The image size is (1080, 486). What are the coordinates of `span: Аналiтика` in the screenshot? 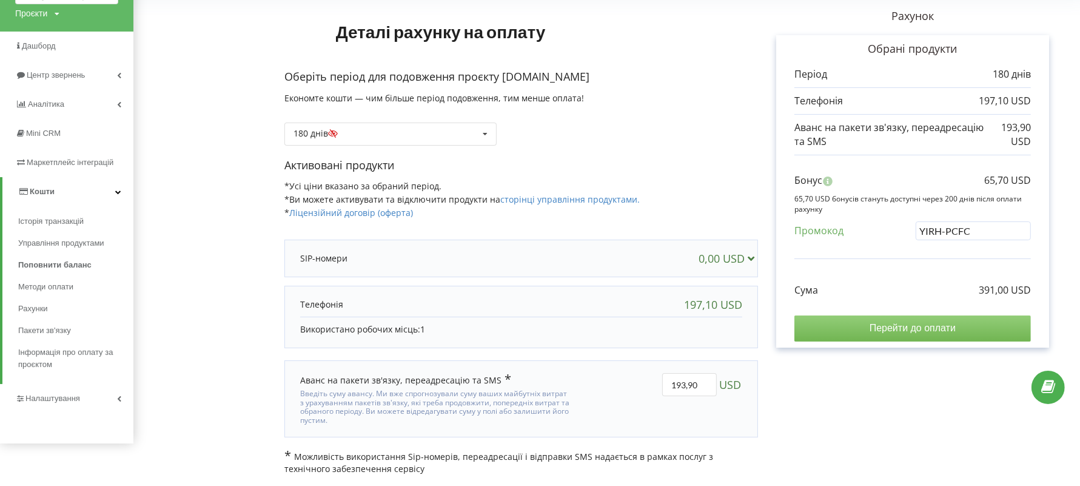 It's located at (46, 104).